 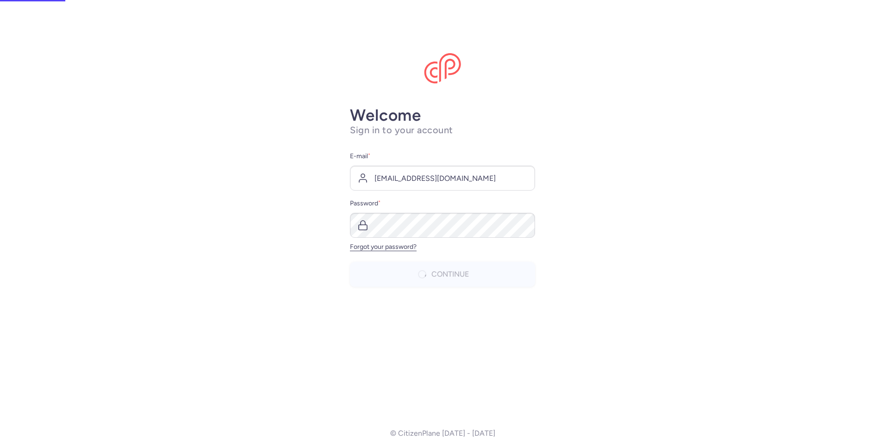 What do you see at coordinates (442, 156) in the screenshot?
I see `label: E-mail` at bounding box center [442, 156].